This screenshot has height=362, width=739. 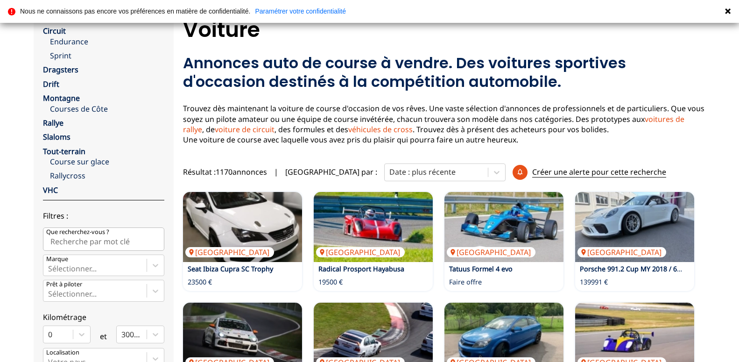 I want to click on a: Courses de Côte, so click(x=107, y=109).